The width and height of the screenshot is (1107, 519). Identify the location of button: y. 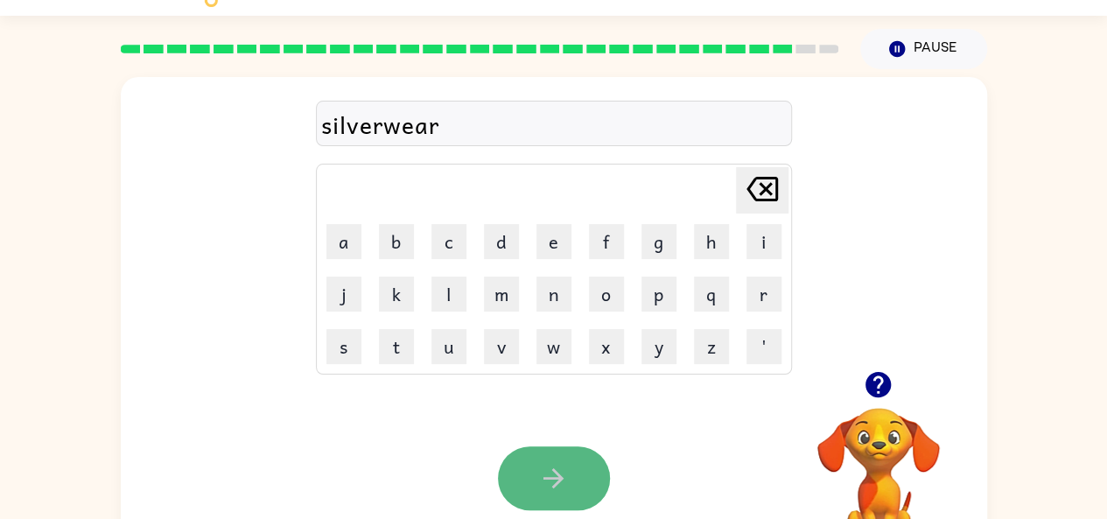
(659, 347).